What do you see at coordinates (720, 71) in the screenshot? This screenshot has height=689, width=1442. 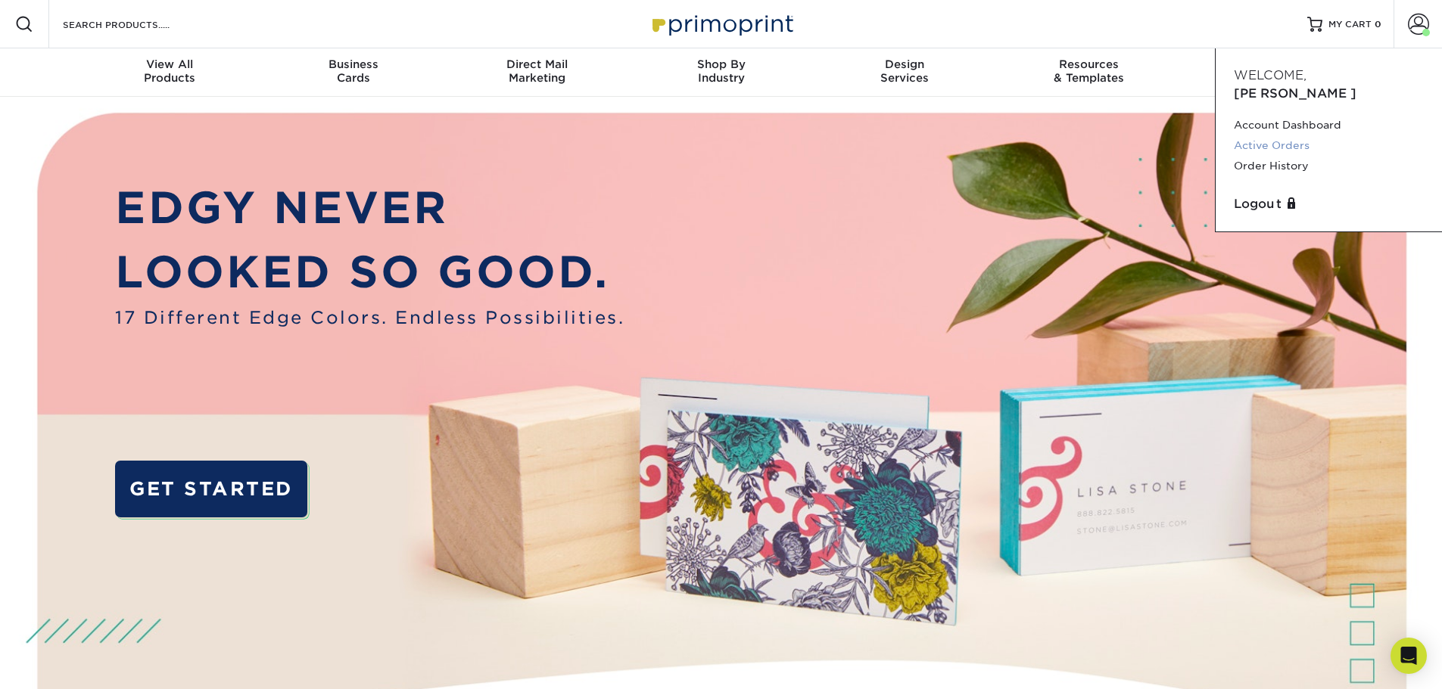 I see `div: Industry` at bounding box center [720, 71].